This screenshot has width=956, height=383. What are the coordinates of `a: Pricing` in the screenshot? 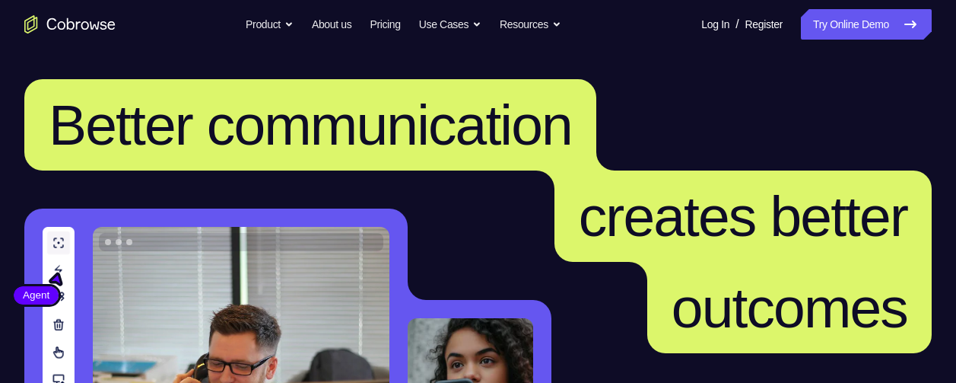 It's located at (385, 24).